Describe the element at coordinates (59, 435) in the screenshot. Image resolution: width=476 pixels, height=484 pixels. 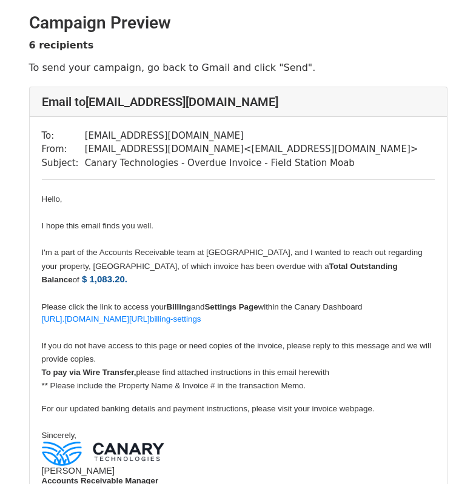
I see `span: Sincerely,` at that location.